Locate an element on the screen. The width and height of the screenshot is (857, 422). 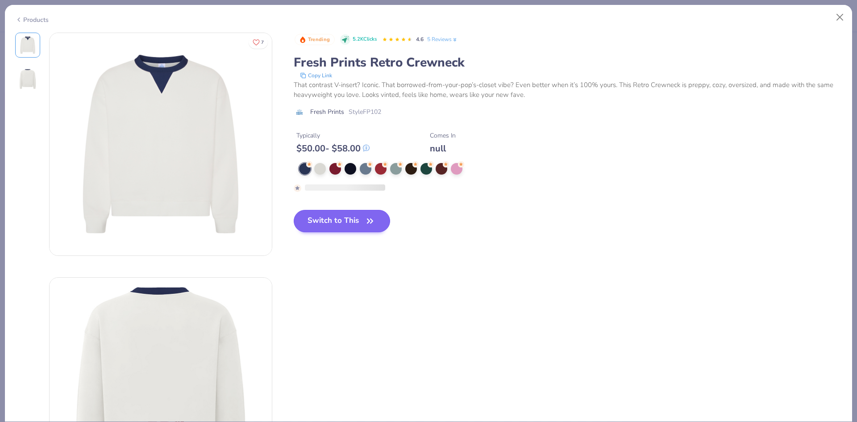
span: 7 is located at coordinates (263, 42).